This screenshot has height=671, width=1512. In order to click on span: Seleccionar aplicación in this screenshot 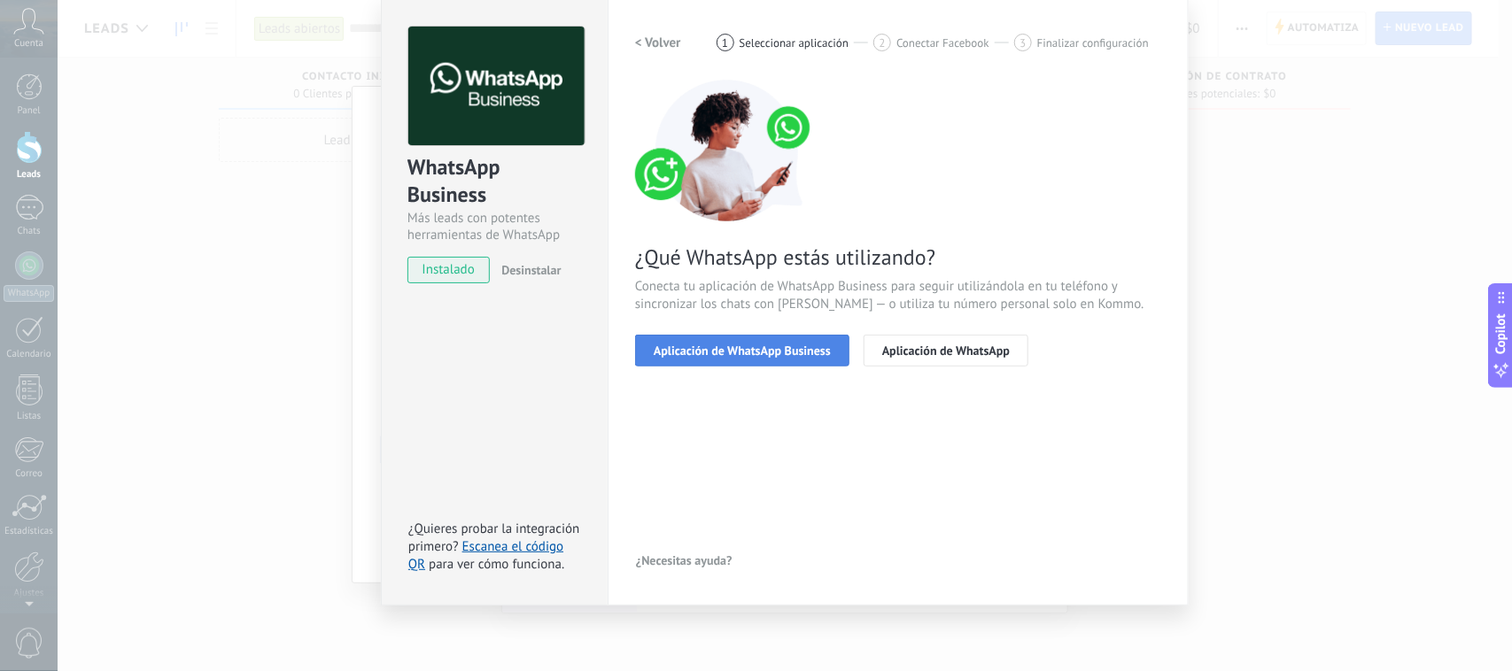, I will do `click(794, 43)`.